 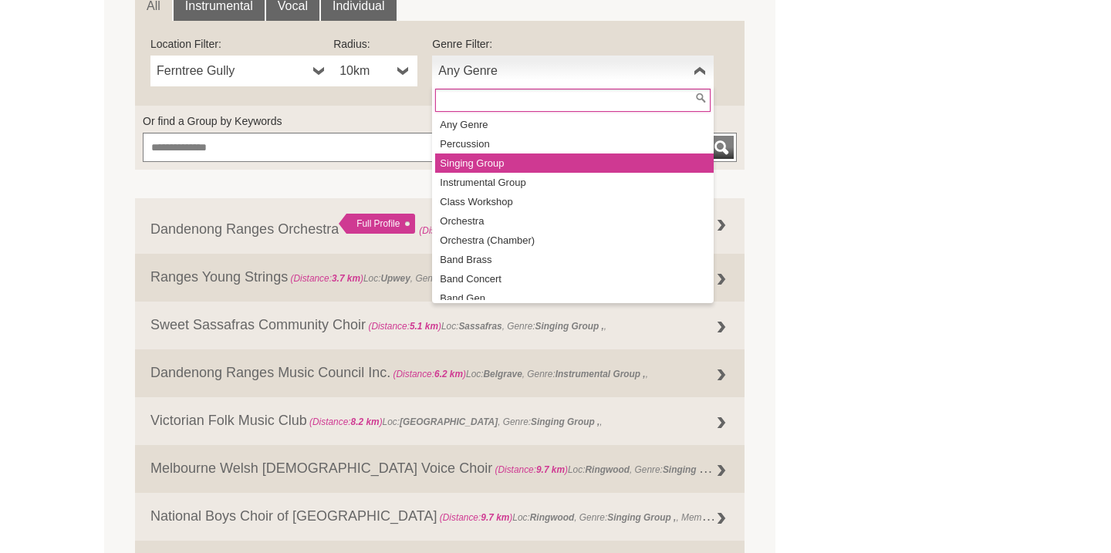 What do you see at coordinates (375, 71) in the screenshot?
I see `a: 10km` at bounding box center [375, 71].